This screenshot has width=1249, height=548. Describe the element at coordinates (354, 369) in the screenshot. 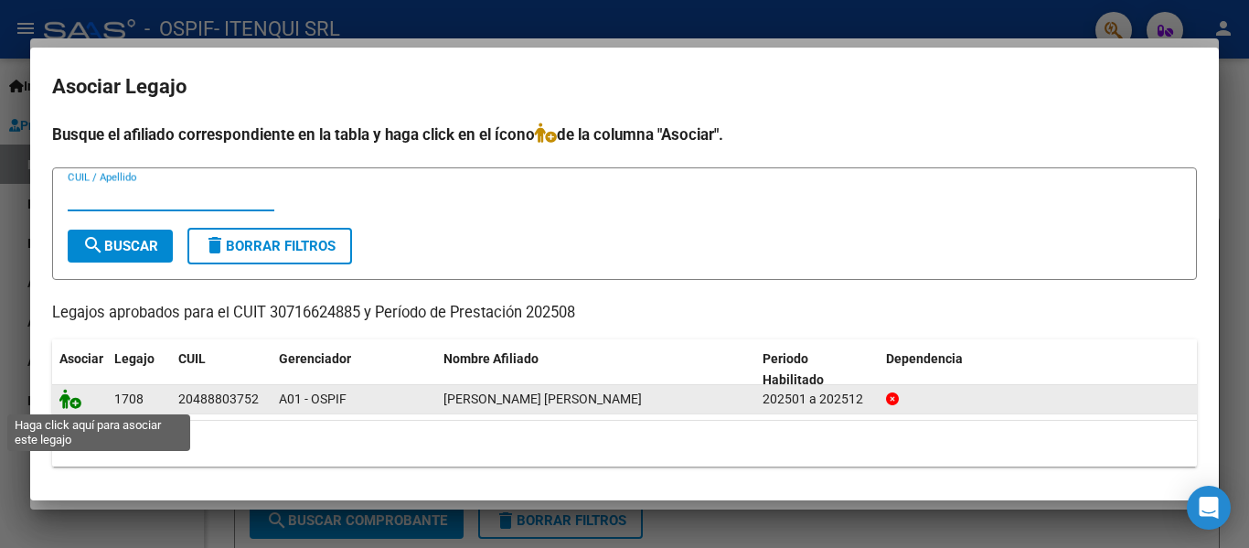

I see `datatable-header-cell: Gerenciador` at that location.